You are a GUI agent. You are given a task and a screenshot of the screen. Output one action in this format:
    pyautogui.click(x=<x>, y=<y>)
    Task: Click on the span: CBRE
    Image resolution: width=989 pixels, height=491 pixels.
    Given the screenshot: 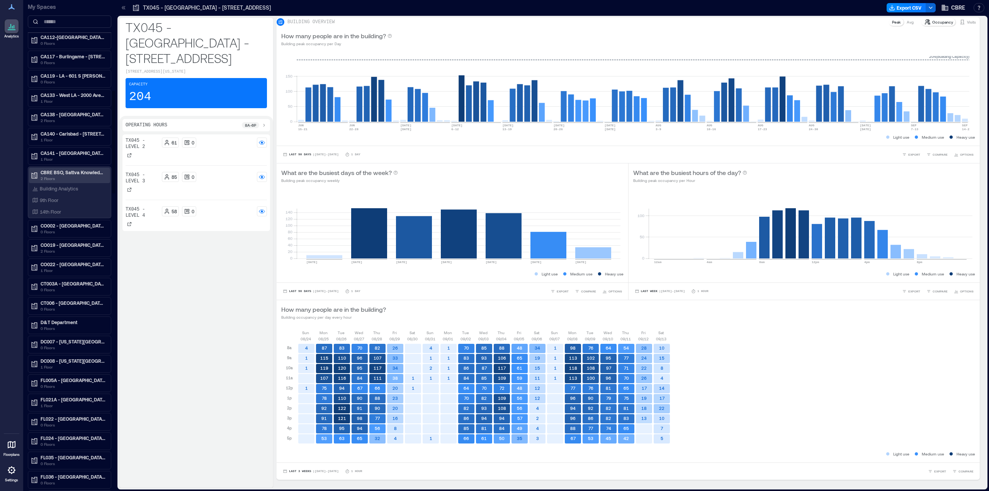 What is the action you would take?
    pyautogui.click(x=958, y=8)
    